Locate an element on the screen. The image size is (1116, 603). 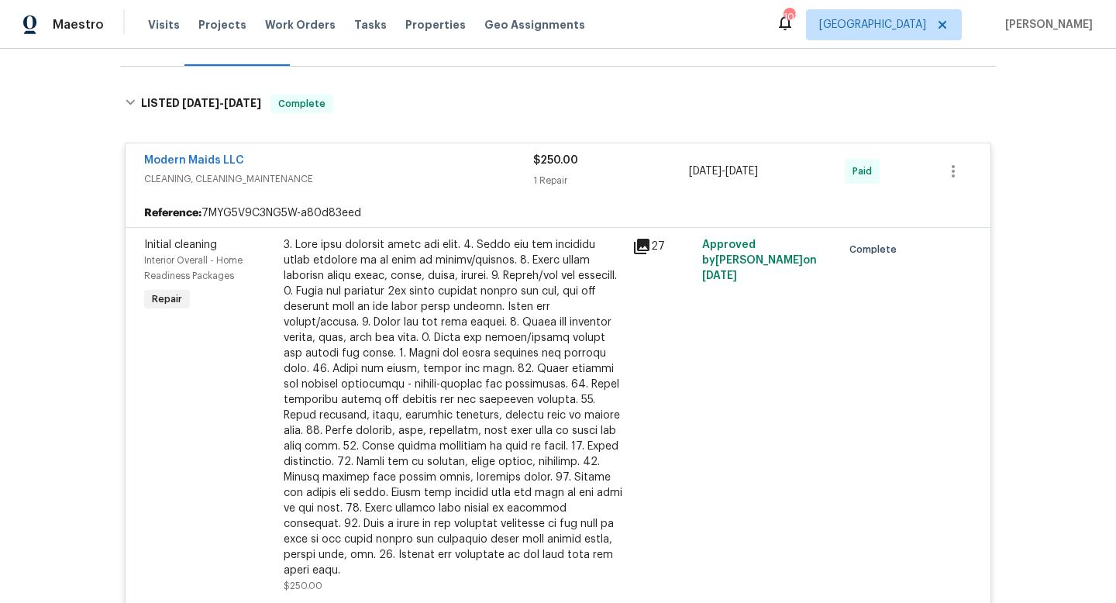
span: Repair is located at coordinates (167, 299).